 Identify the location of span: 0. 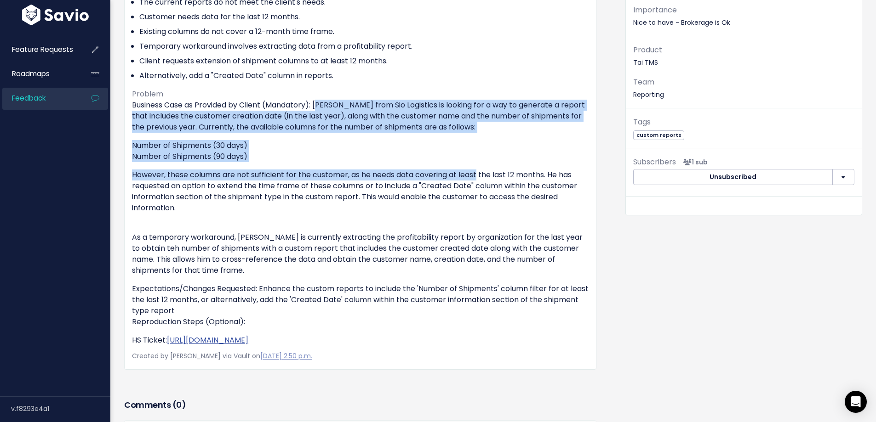
(179, 405).